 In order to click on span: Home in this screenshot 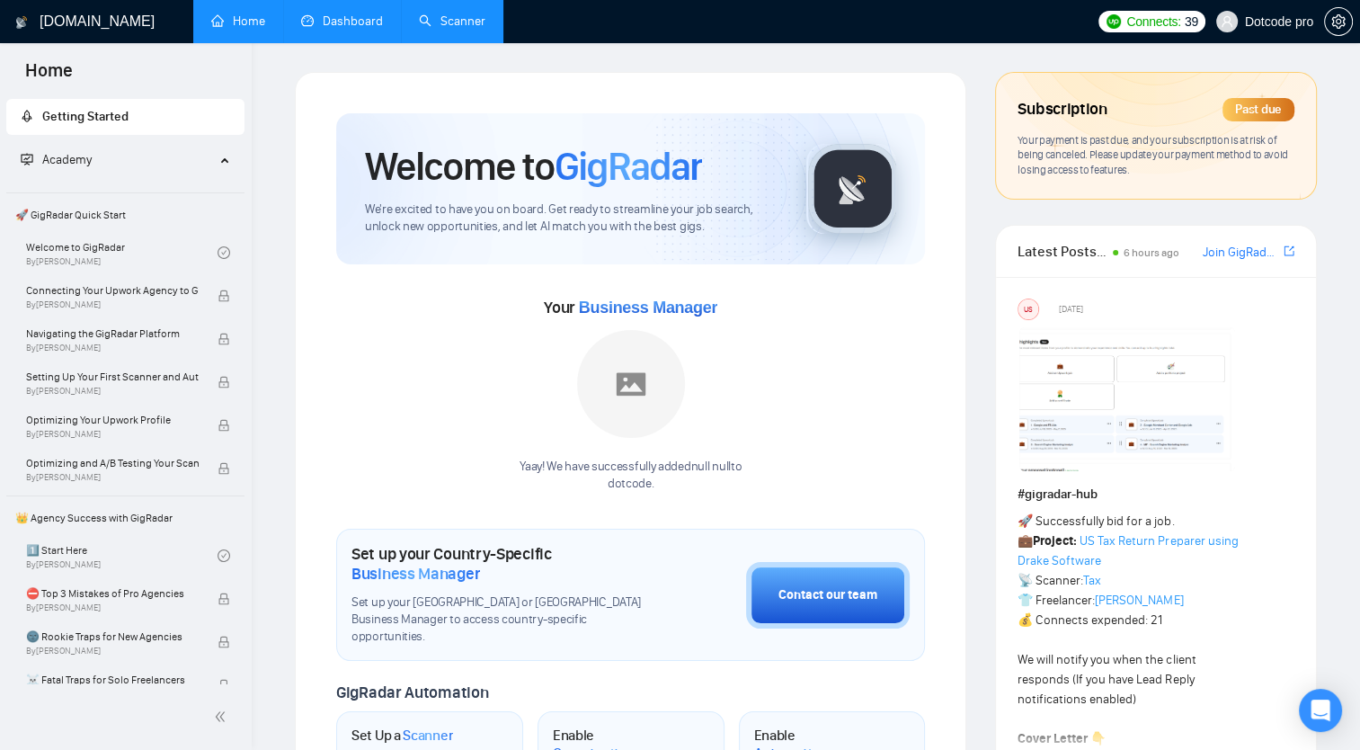, I will do `click(49, 76)`.